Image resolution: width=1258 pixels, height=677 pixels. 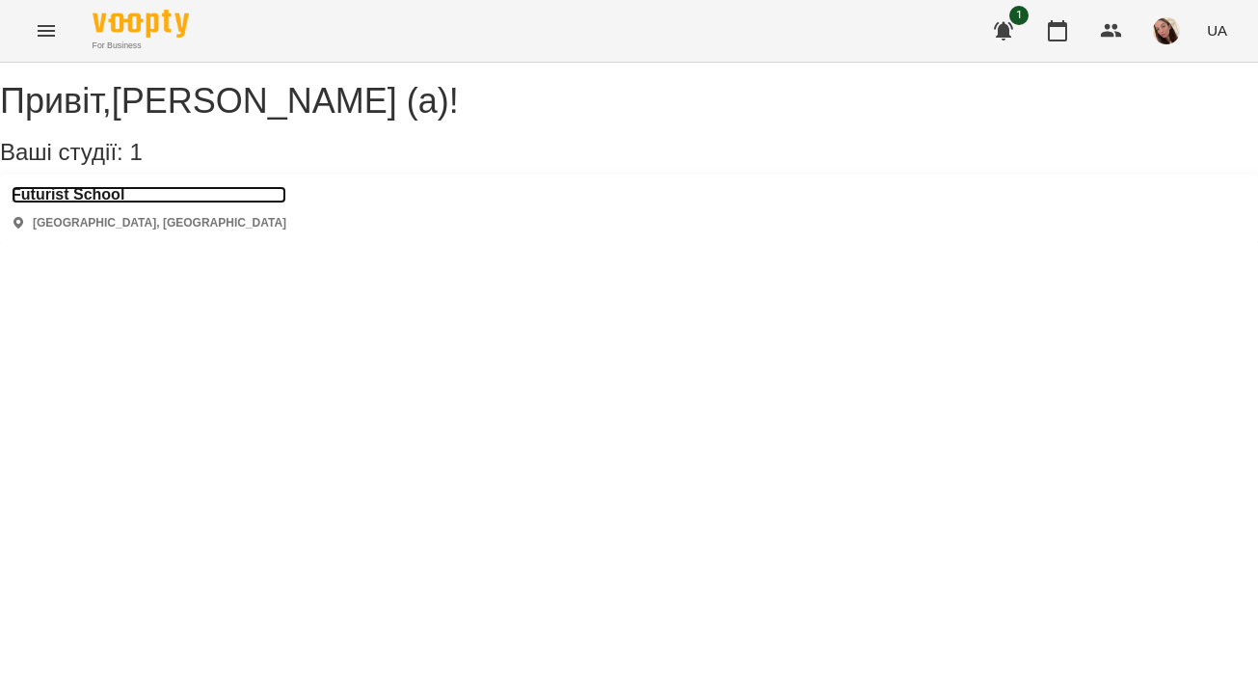 What do you see at coordinates (141, 23) in the screenshot?
I see `img: Voopty Logo` at bounding box center [141, 23].